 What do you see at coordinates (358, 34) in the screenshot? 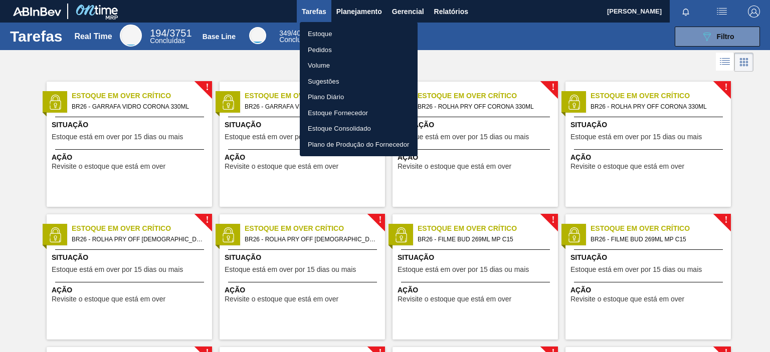
I see `a: Estoque` at bounding box center [358, 34].